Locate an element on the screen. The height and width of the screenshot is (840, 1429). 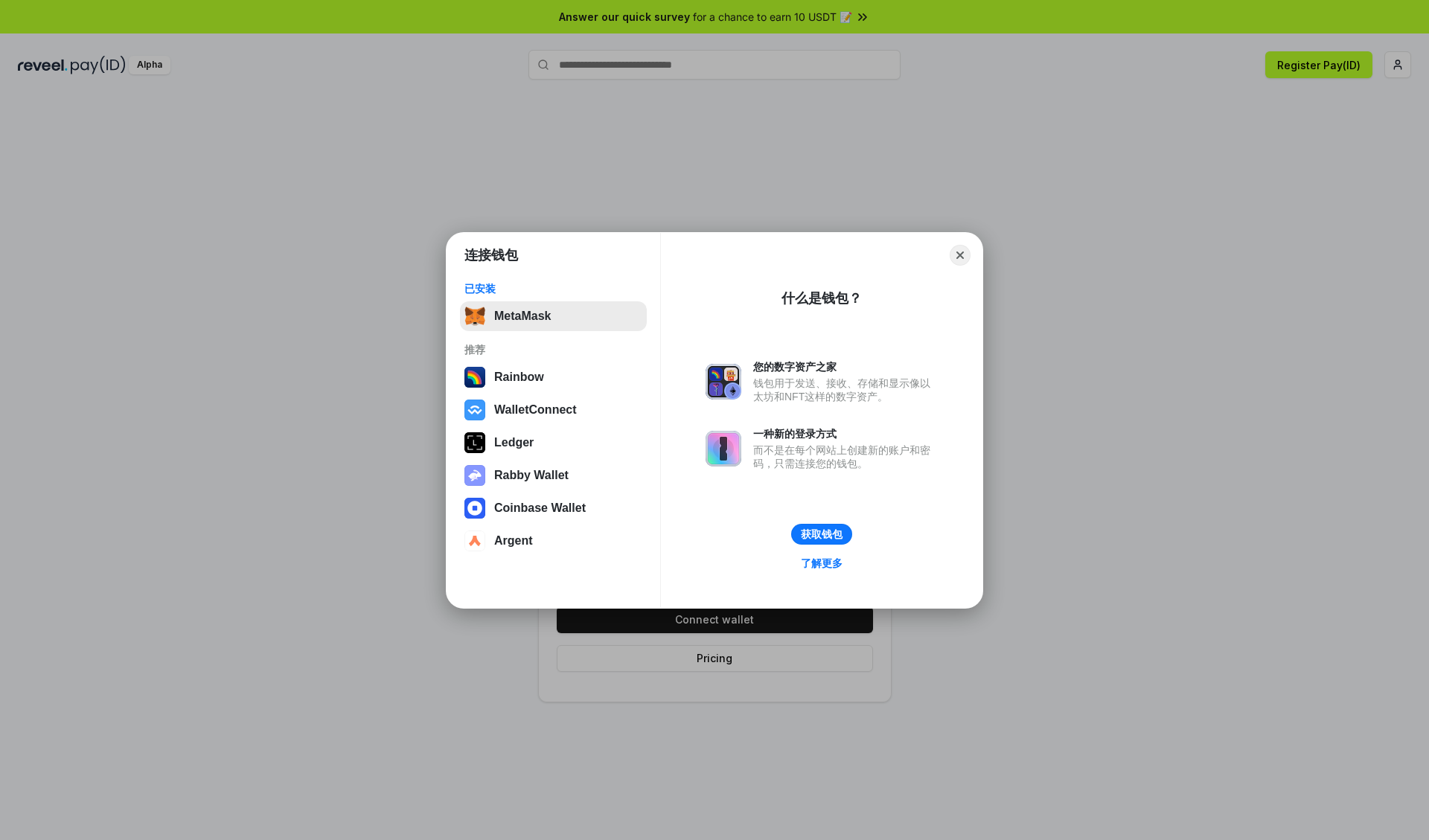
div: 什么是钱包？ is located at coordinates (822, 298).